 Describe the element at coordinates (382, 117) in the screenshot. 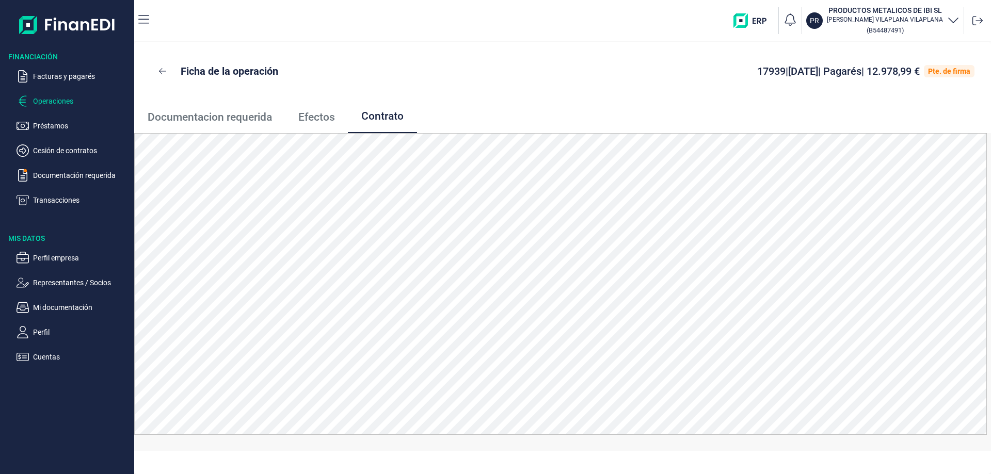

I see `a: Contrato` at that location.